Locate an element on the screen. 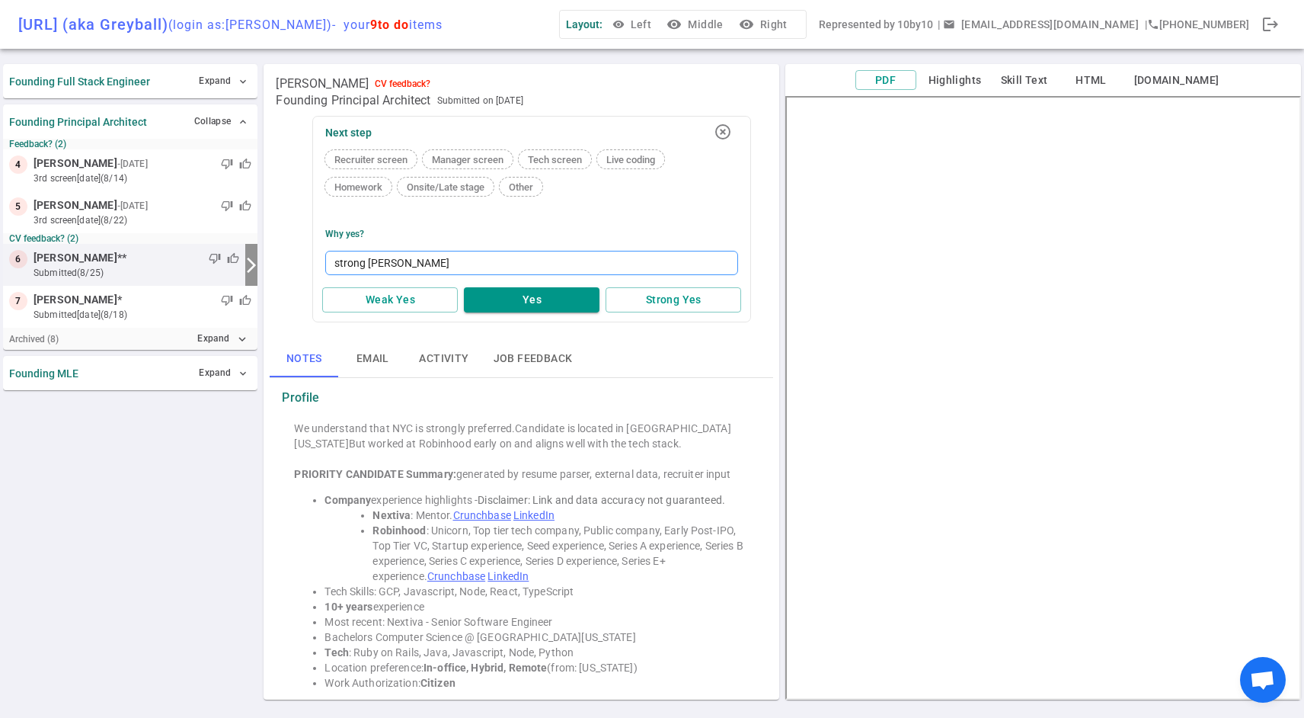  div: Why Yes? is located at coordinates (344, 234).